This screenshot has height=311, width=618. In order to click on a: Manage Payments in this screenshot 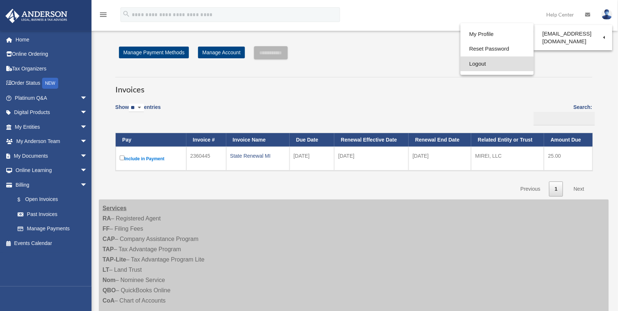, I will do `click(52, 229)`.